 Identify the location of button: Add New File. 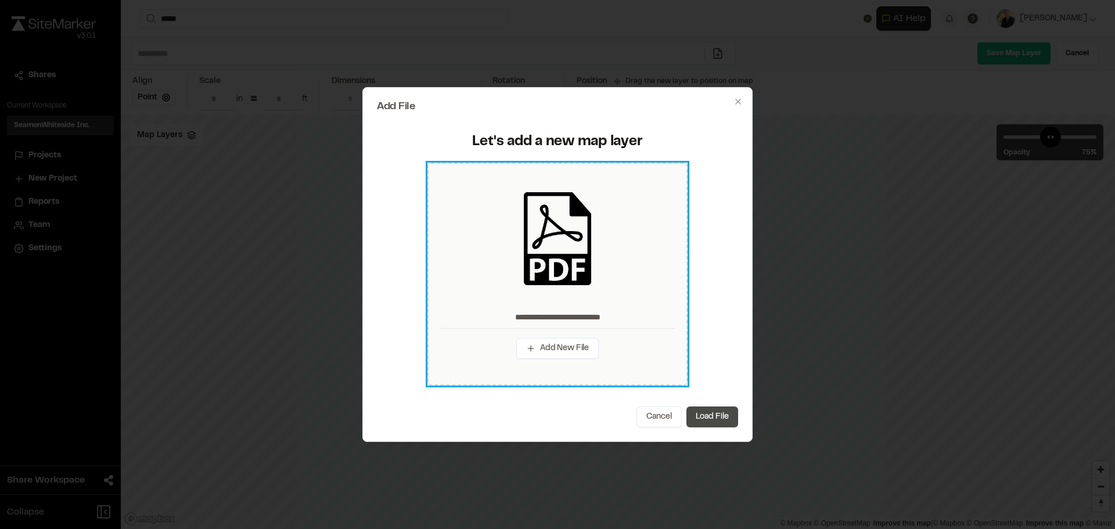
(557, 348).